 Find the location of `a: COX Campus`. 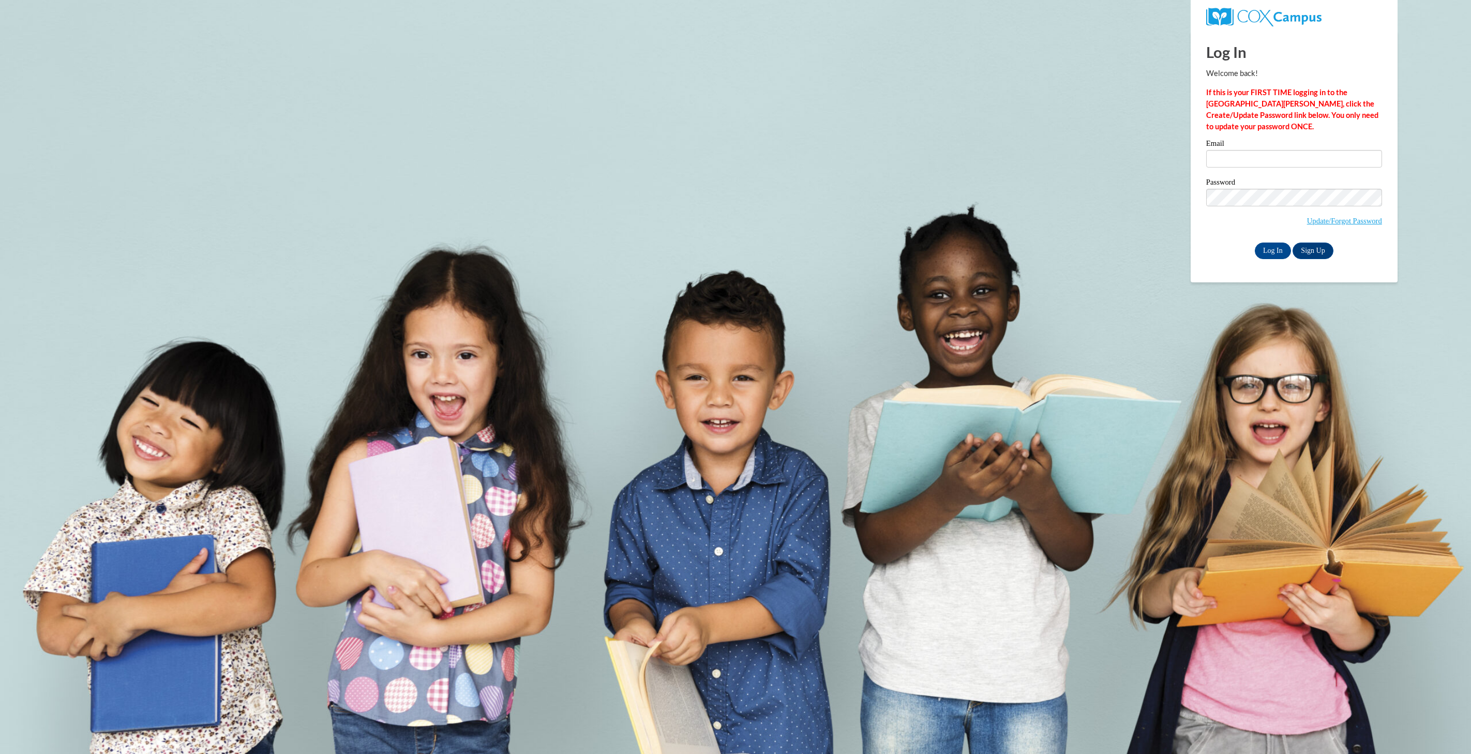

a: COX Campus is located at coordinates (1263, 16).